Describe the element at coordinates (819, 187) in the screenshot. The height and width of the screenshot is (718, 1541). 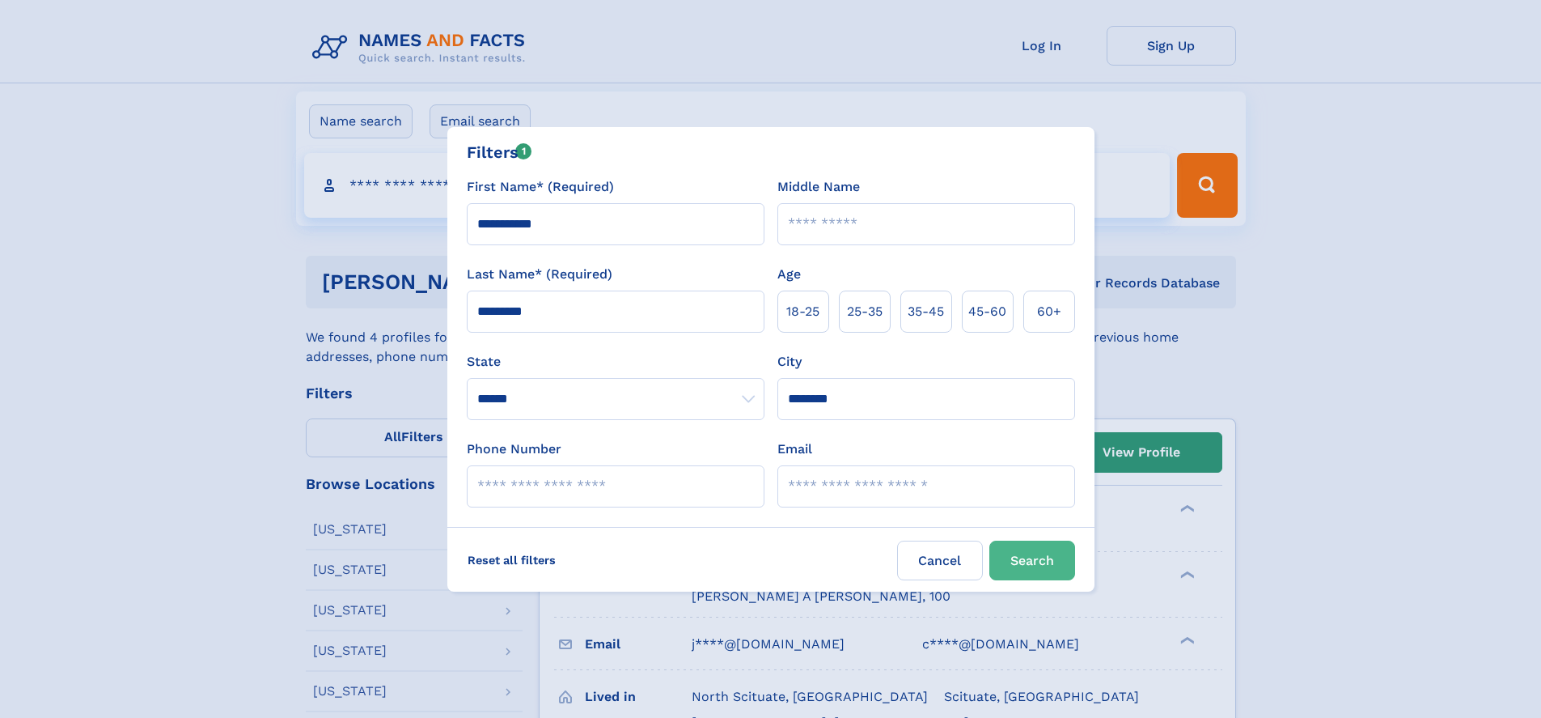
I see `label: Middle Name` at that location.